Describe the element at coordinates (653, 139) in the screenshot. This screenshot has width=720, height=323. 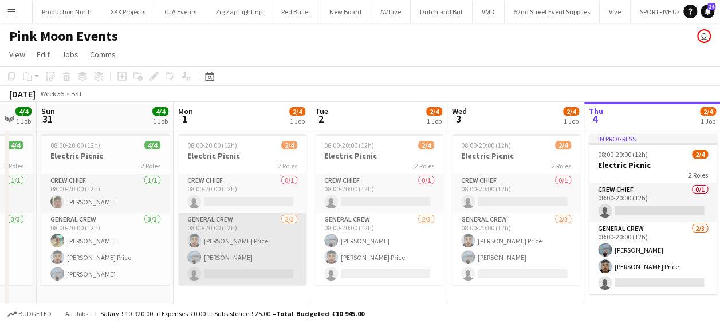
I see `div: In progress` at that location.